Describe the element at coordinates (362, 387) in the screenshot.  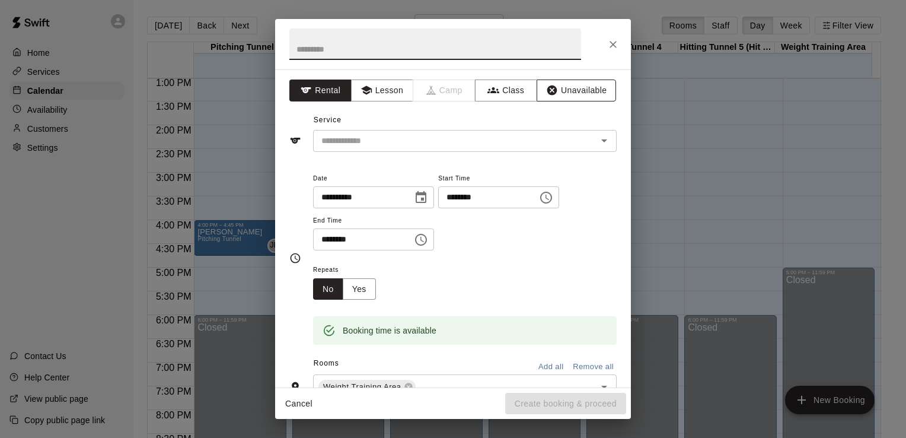
I see `span: Weight Training Area` at that location.